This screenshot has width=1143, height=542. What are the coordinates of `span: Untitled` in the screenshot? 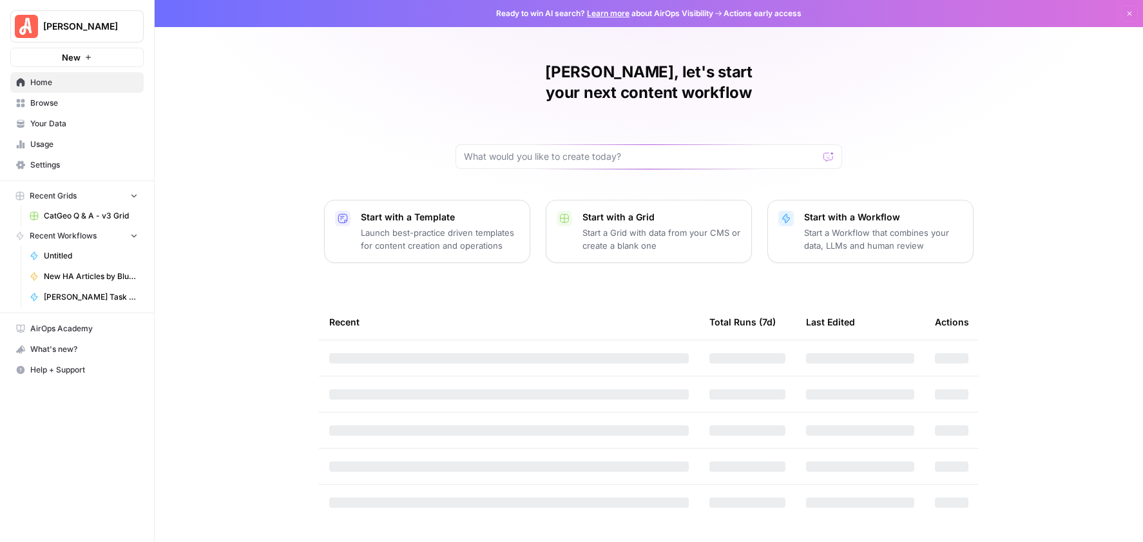 It's located at (91, 256).